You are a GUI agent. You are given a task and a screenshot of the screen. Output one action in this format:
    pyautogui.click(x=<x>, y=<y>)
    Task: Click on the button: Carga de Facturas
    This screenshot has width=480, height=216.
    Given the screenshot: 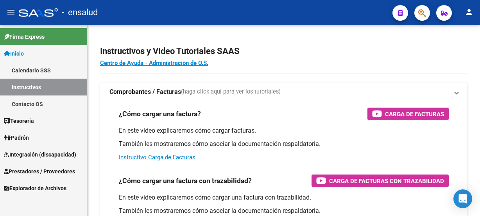 What is the action you would take?
    pyautogui.click(x=408, y=114)
    